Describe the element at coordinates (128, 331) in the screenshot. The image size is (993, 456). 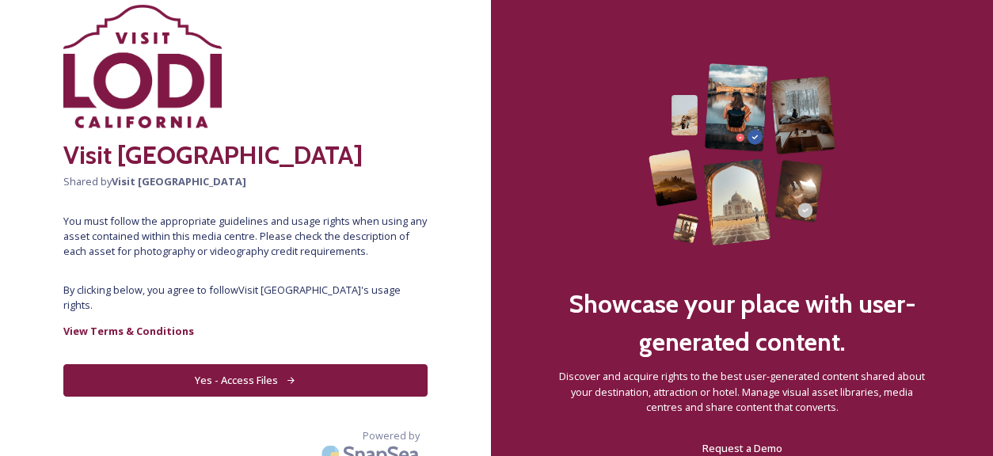
I see `strong: View Terms & Conditions` at that location.